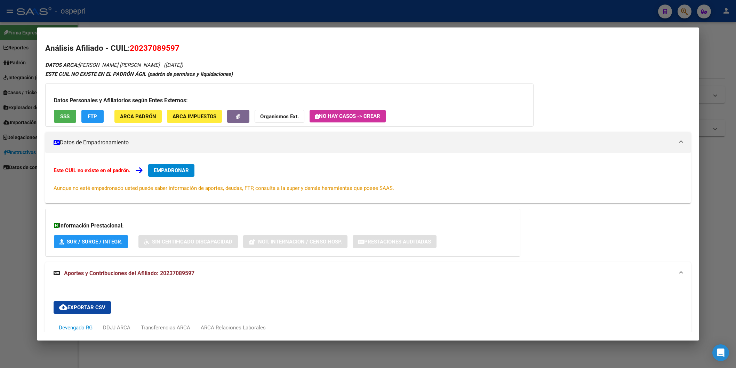 This screenshot has width=736, height=368. I want to click on span: EMPADRONAR, so click(171, 171).